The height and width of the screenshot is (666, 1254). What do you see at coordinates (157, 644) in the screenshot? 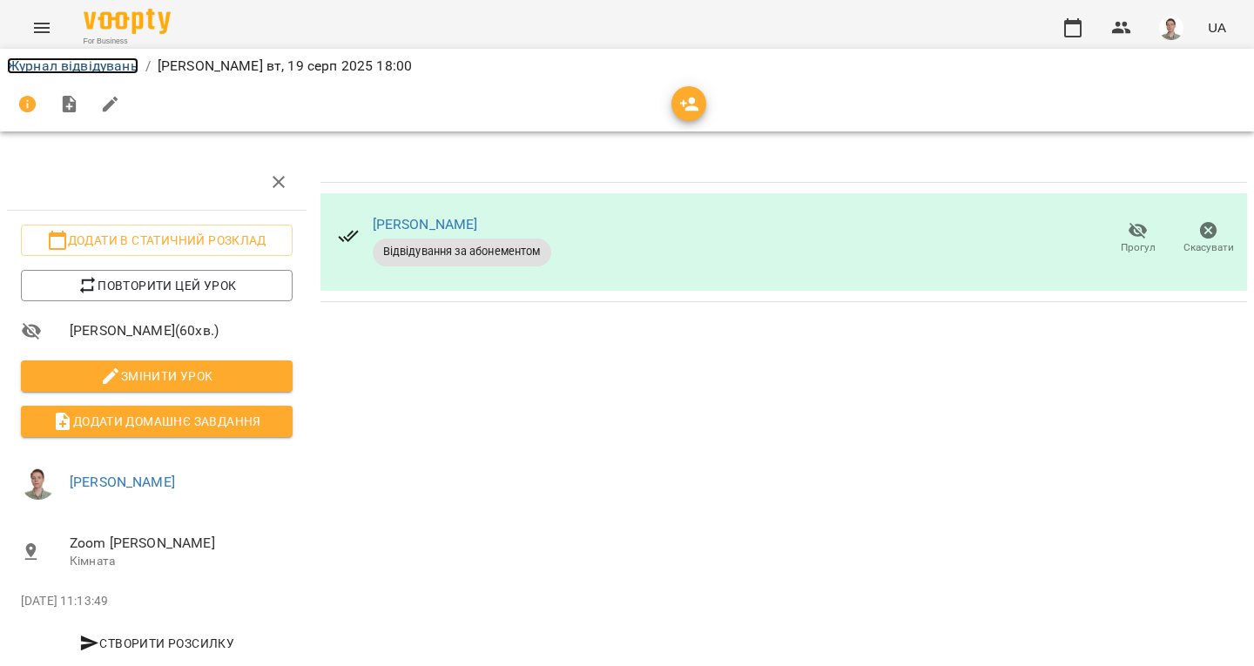
I see `span: Створити розсилку` at bounding box center [157, 644].